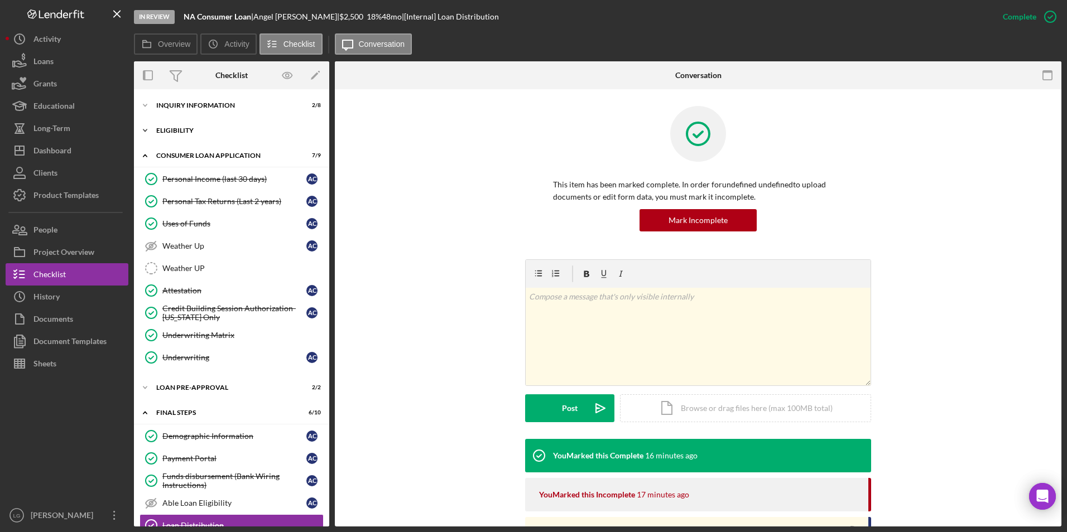 The image size is (1067, 532). Describe the element at coordinates (174, 44) in the screenshot. I see `label: Overview` at that location.